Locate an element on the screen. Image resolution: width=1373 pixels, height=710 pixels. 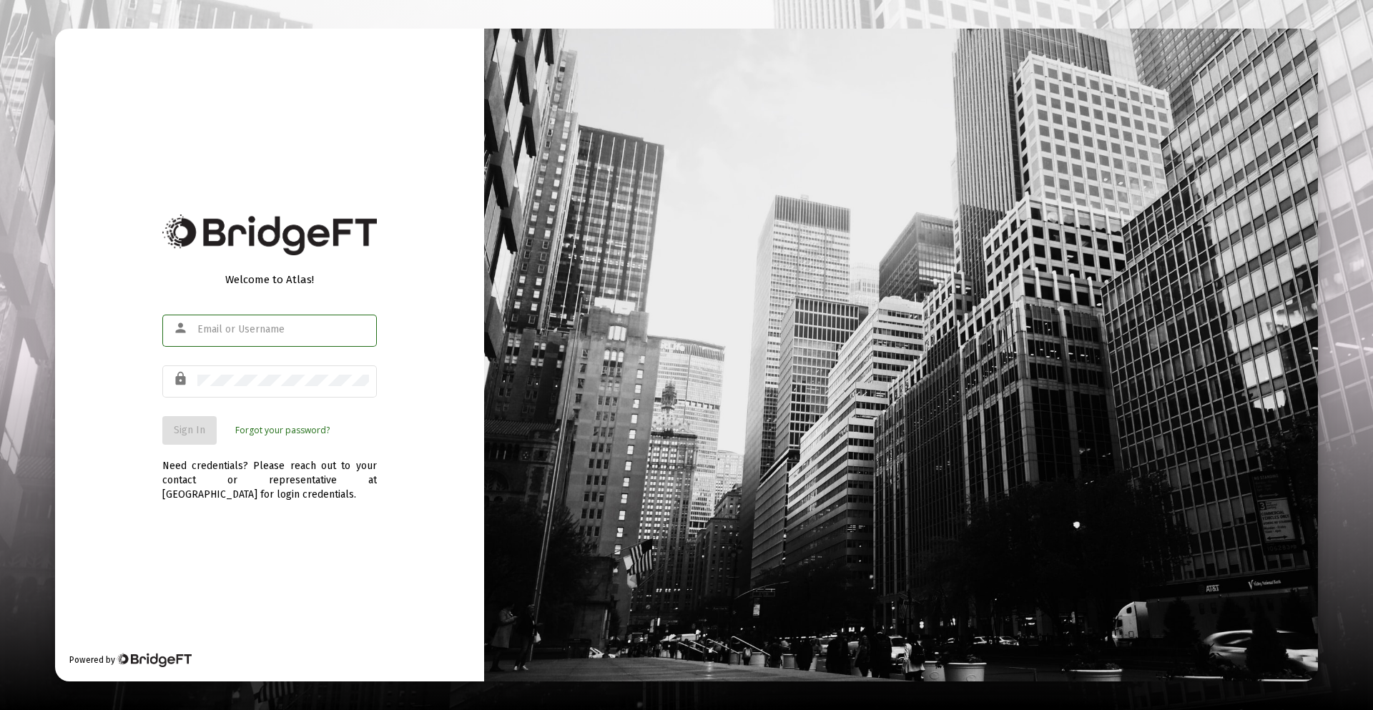
div: Welcome to Atlas! is located at coordinates (270, 280).